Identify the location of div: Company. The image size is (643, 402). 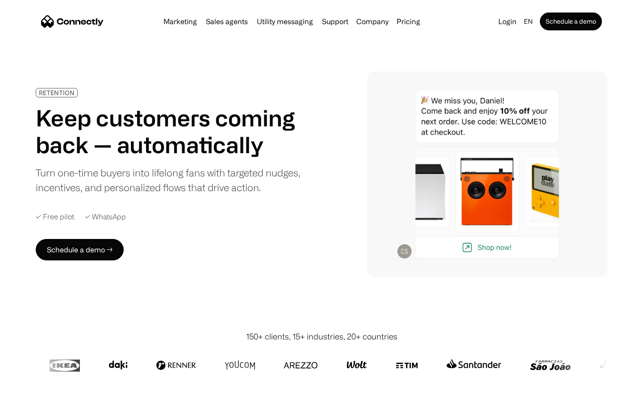
(372, 21).